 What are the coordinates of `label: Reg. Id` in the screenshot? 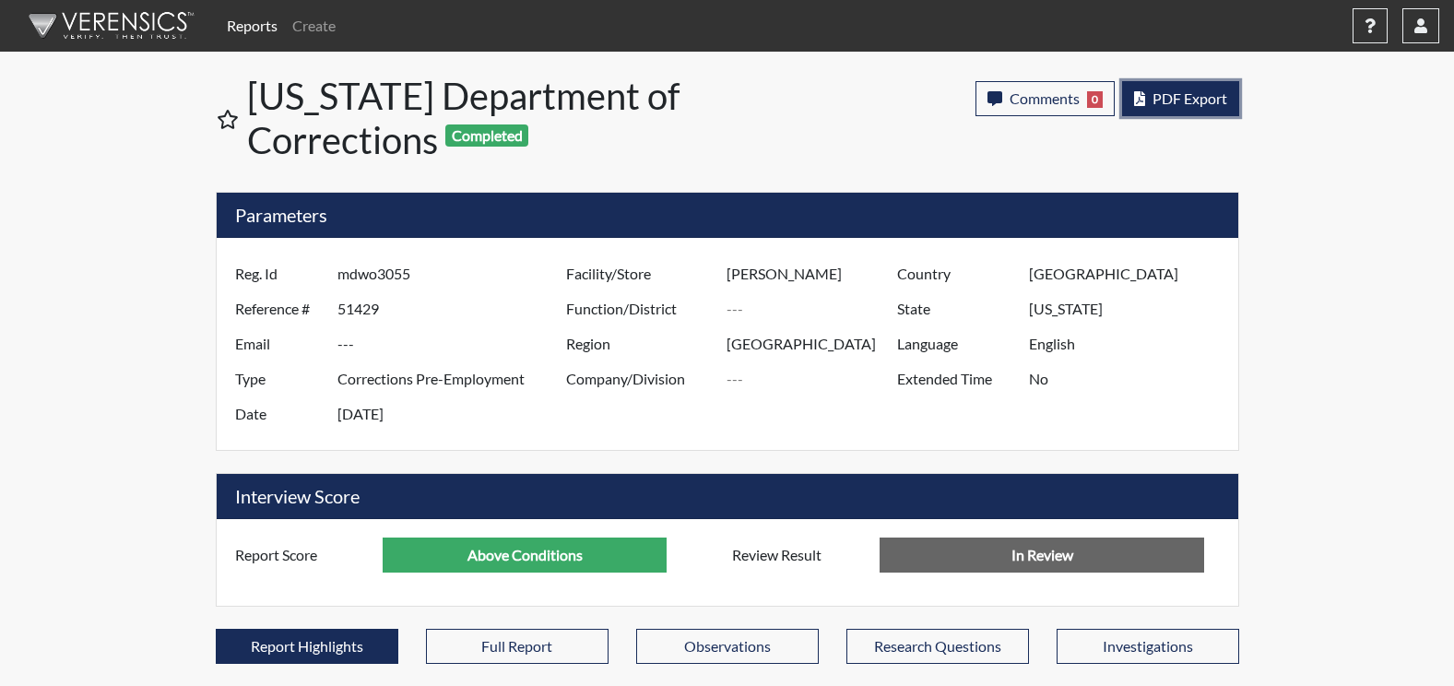 It's located at (279, 274).